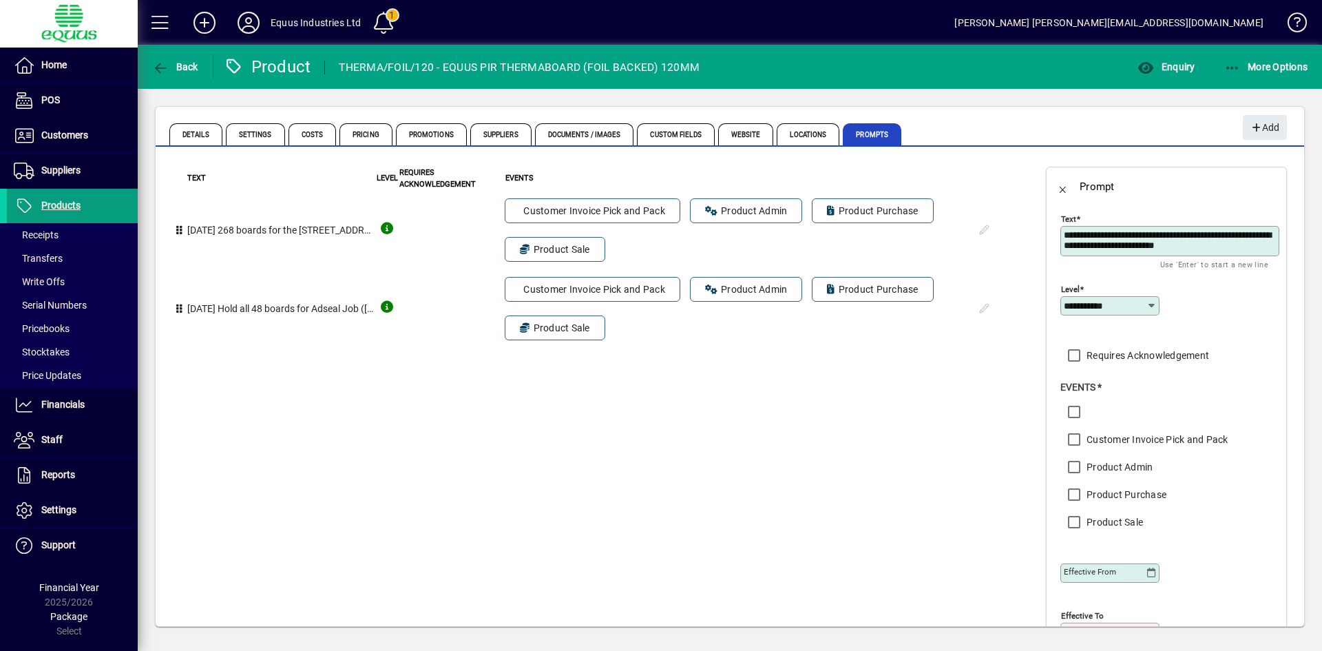 This screenshot has height=651, width=1322. Describe the element at coordinates (48, 375) in the screenshot. I see `span: Price Updates` at that location.